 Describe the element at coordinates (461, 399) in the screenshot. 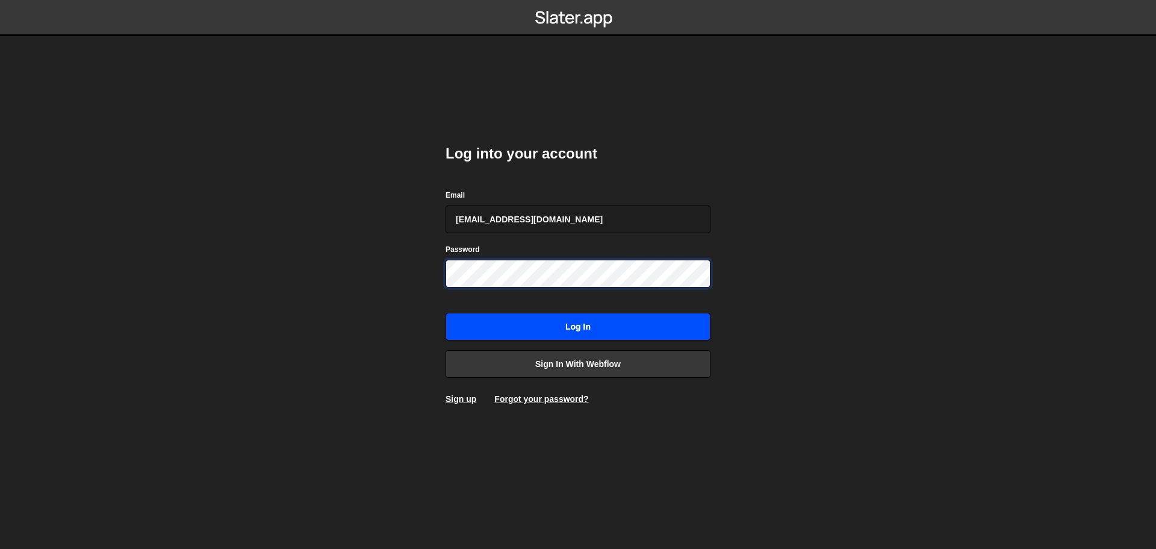

I see `a: Sign up` at that location.